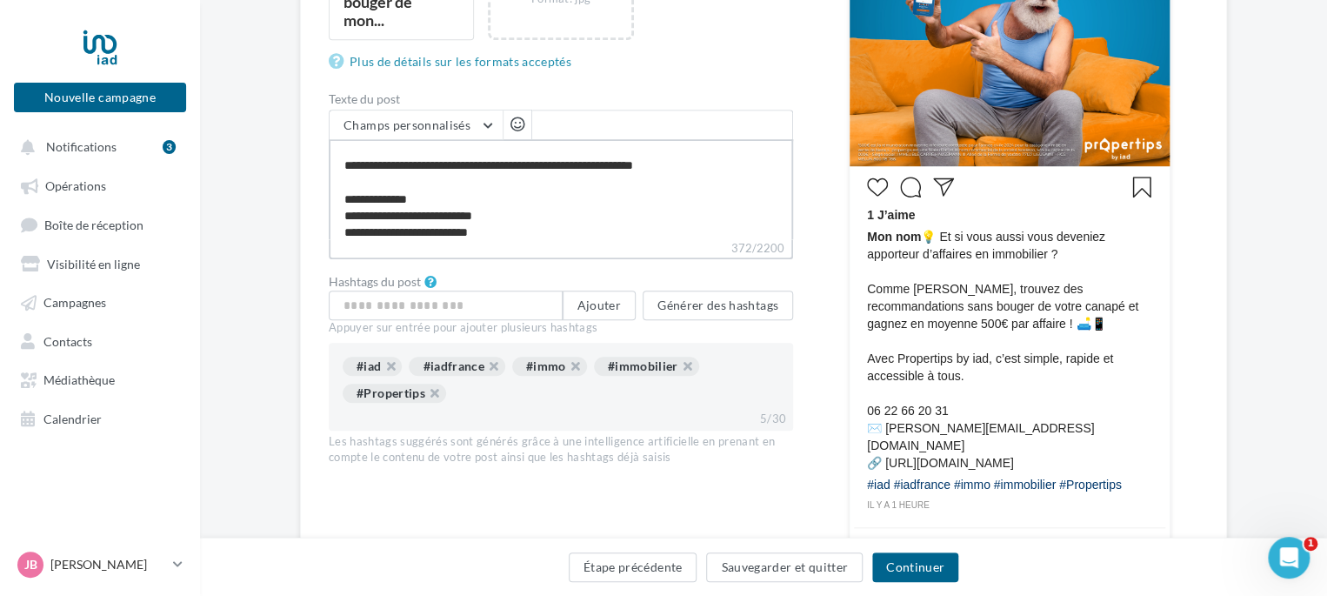 This screenshot has height=596, width=1327. Describe the element at coordinates (416, 125) in the screenshot. I see `button: Champs personnalisés` at that location.